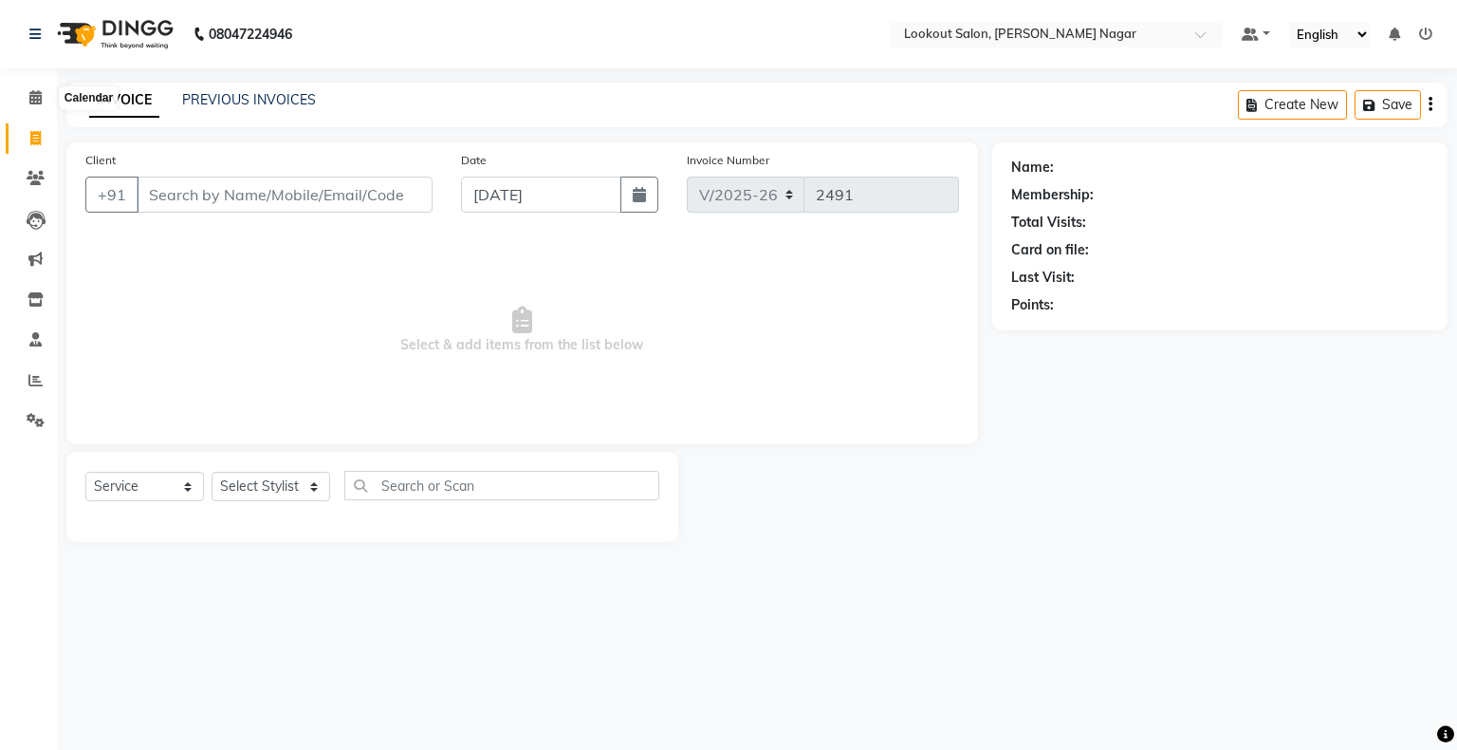 This screenshot has height=750, width=1457. I want to click on div: Calendar, so click(88, 99).